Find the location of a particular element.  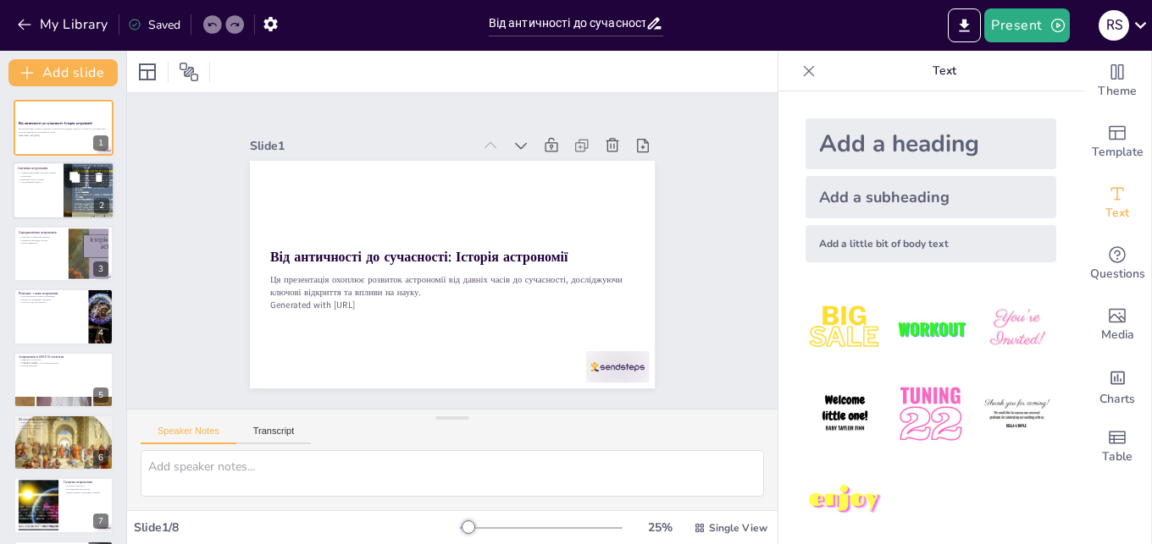

p: Астрономічні моделі is located at coordinates (38, 183).